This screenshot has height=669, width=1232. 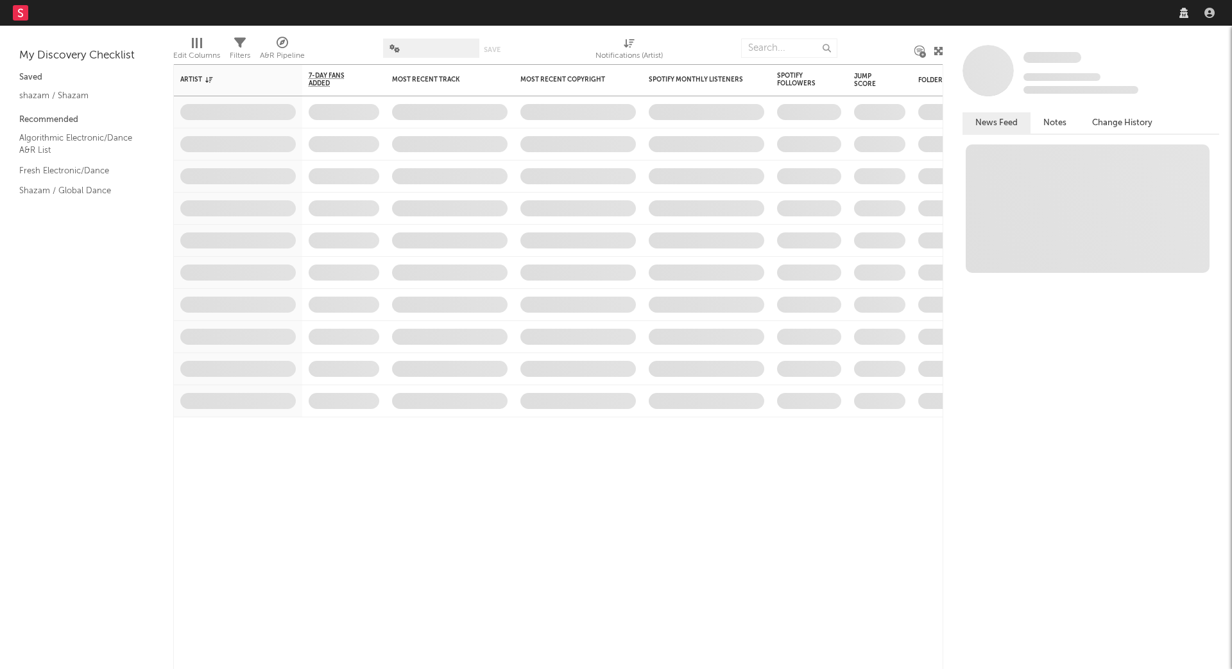 I want to click on span: 0 fans last week, so click(x=1081, y=90).